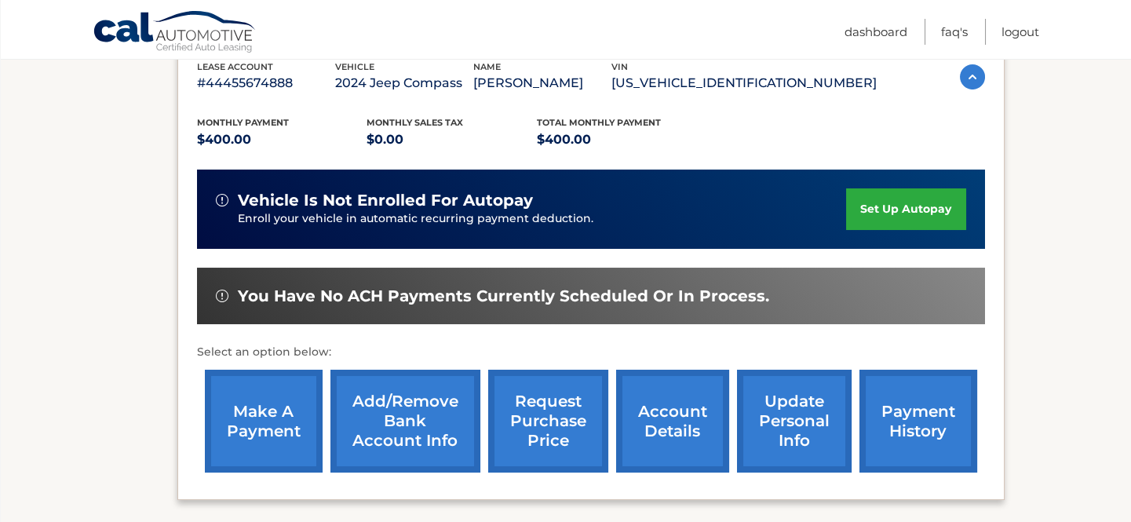 The width and height of the screenshot is (1131, 522). I want to click on span: vin, so click(619, 67).